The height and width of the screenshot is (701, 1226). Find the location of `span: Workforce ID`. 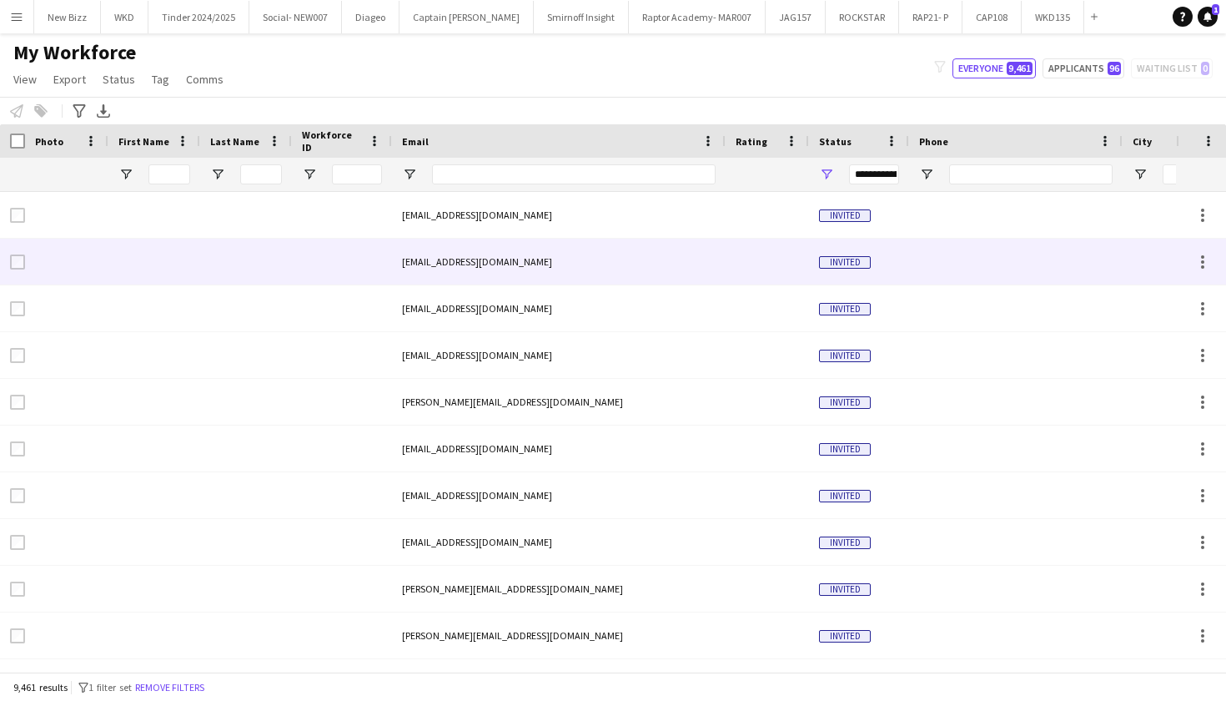

span: Workforce ID is located at coordinates (332, 141).